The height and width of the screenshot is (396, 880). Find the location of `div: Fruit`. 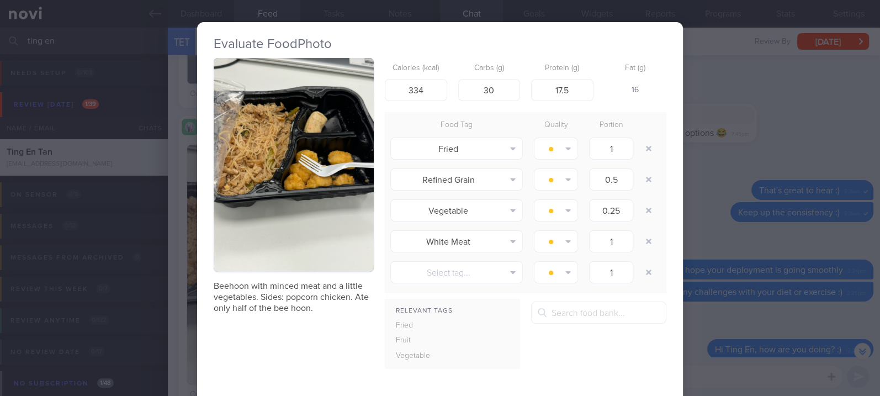

div: Fruit is located at coordinates (420, 341).